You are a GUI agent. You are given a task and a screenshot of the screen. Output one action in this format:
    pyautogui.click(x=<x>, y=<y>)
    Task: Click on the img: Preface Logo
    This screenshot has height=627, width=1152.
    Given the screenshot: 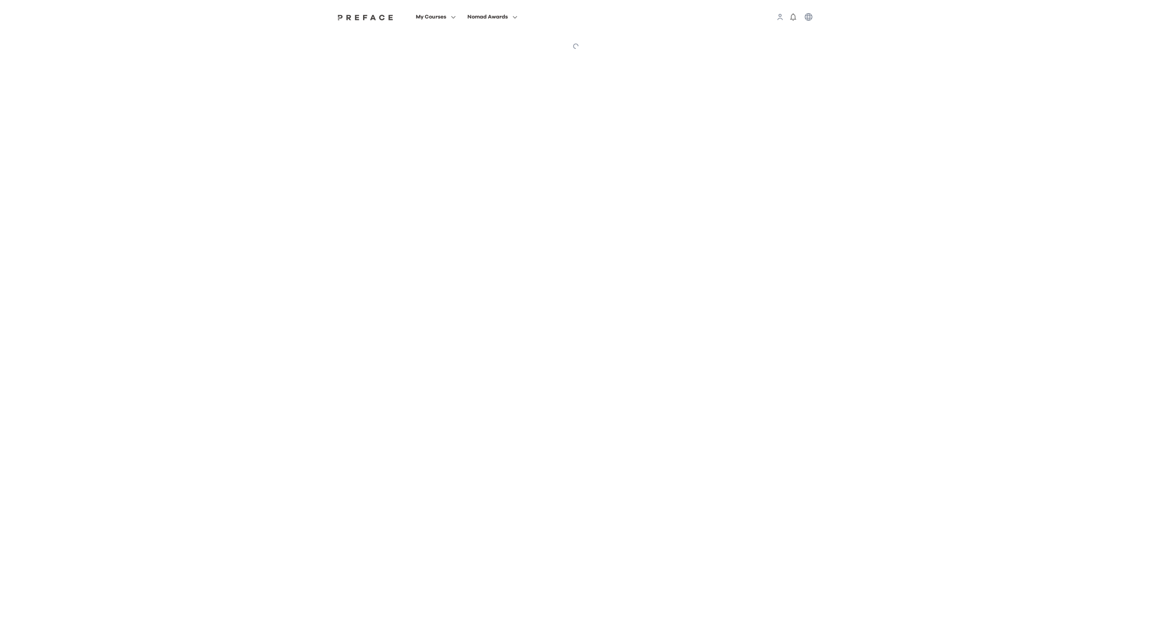 What is the action you would take?
    pyautogui.click(x=366, y=17)
    